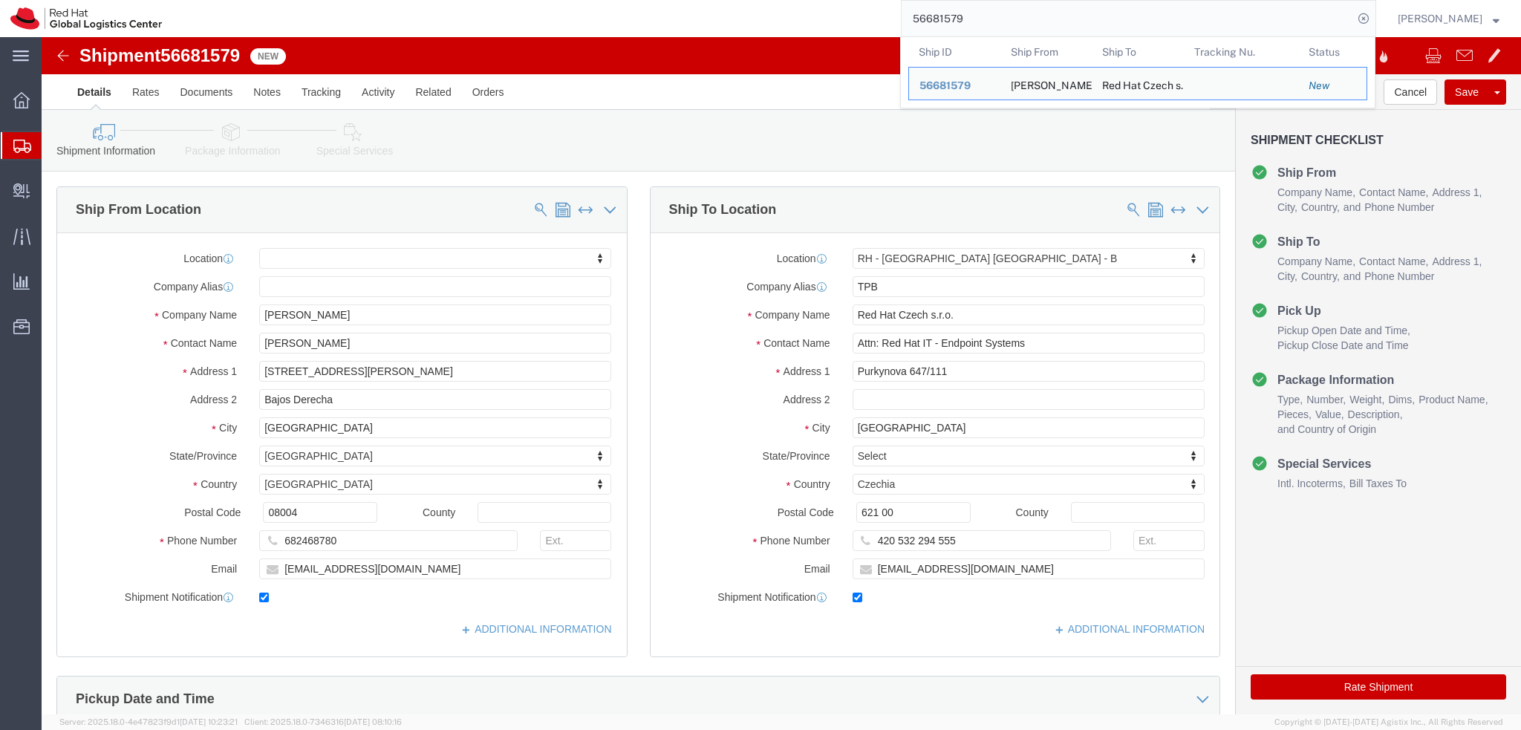 The image size is (1521, 730). I want to click on th: Ship From, so click(1046, 52).